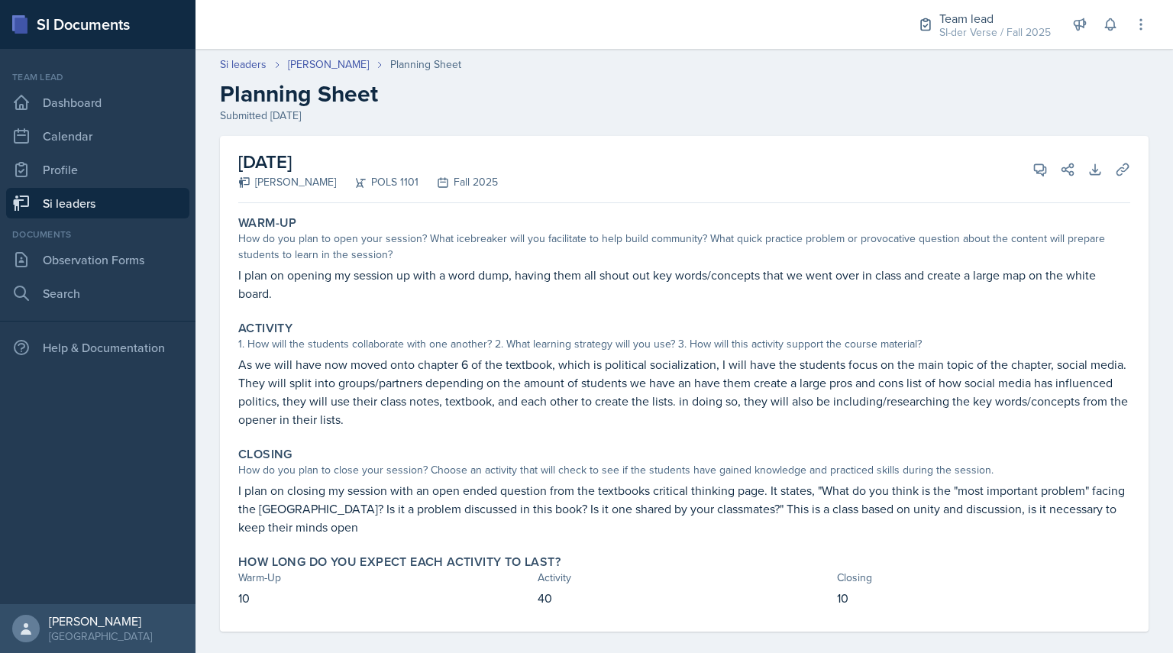 The height and width of the screenshot is (653, 1173). What do you see at coordinates (684, 94) in the screenshot?
I see `h2: Planning Sheet` at bounding box center [684, 94].